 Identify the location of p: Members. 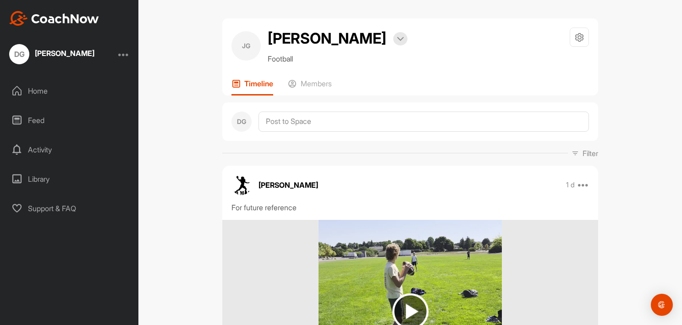
(316, 83).